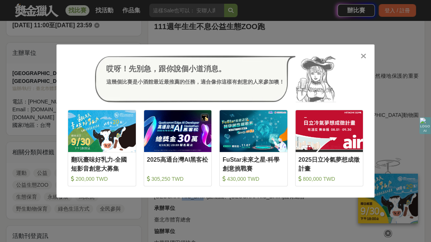 The height and width of the screenshot is (242, 431). What do you see at coordinates (329, 164) in the screenshot?
I see `div: 2025日立冷氣夢想成徵計畫` at bounding box center [329, 164].